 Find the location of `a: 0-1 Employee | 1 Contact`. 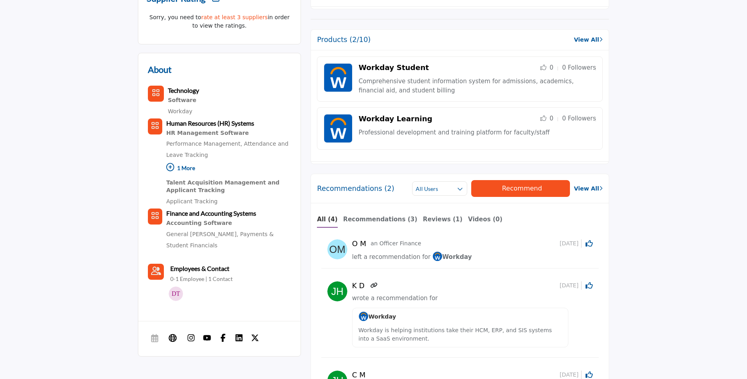

a: 0-1 Employee | 1 Contact is located at coordinates (202, 279).